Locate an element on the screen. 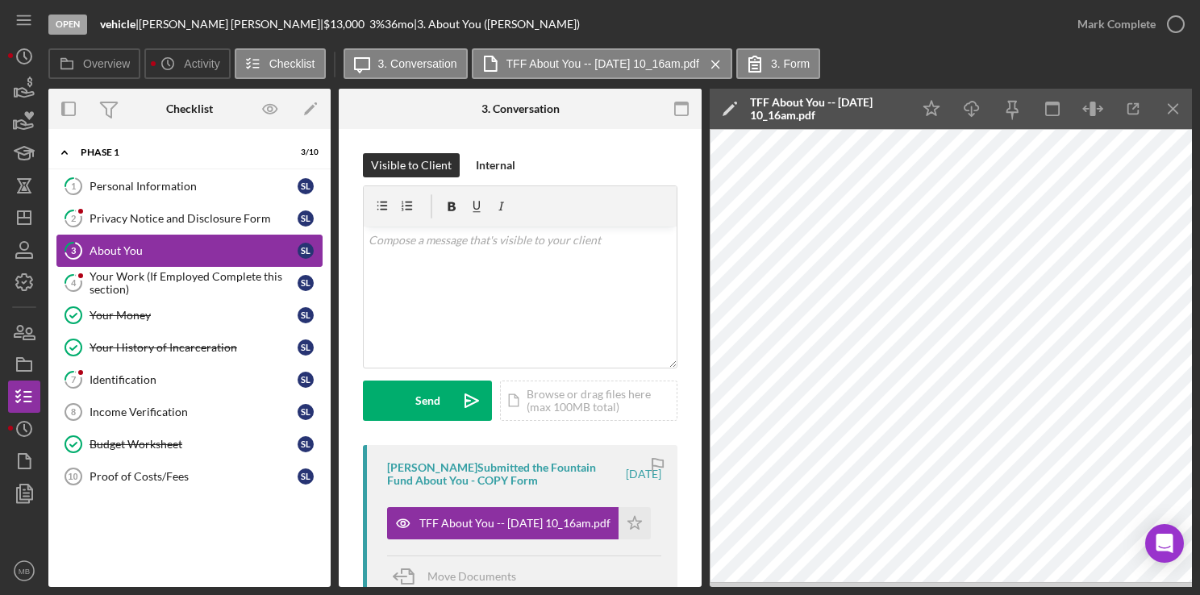 The image size is (1200, 595). div: Personal Information is located at coordinates (193, 186).